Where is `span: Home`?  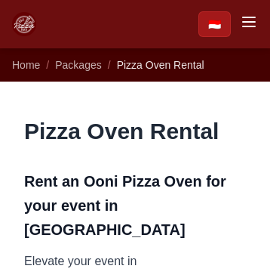
span: Home is located at coordinates (26, 65).